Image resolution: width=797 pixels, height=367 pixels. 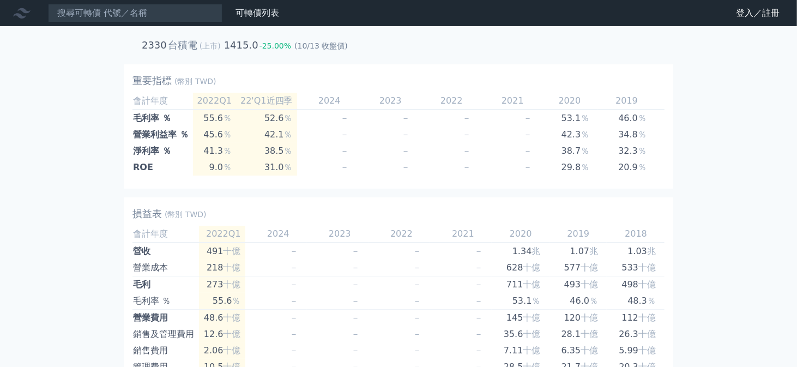 What do you see at coordinates (636, 334) in the screenshot?
I see `td: 26.3` at bounding box center [636, 334].